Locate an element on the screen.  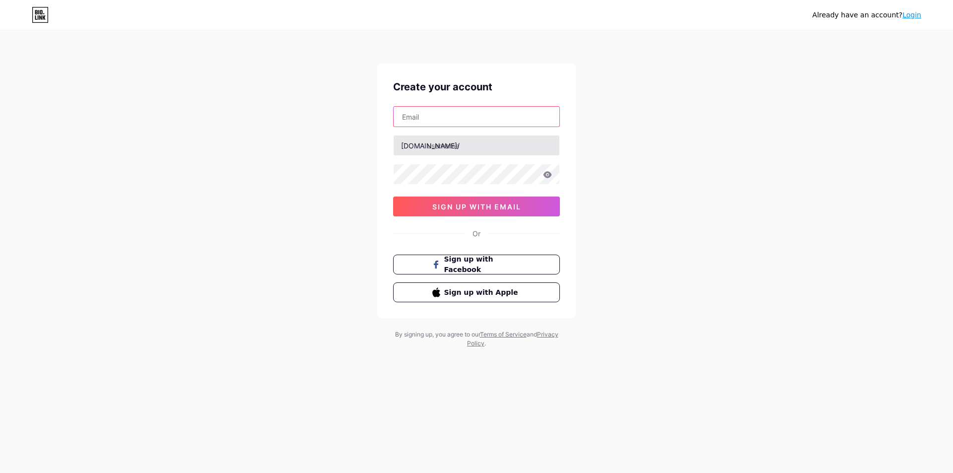
button: Sign up with Facebook is located at coordinates (477, 265).